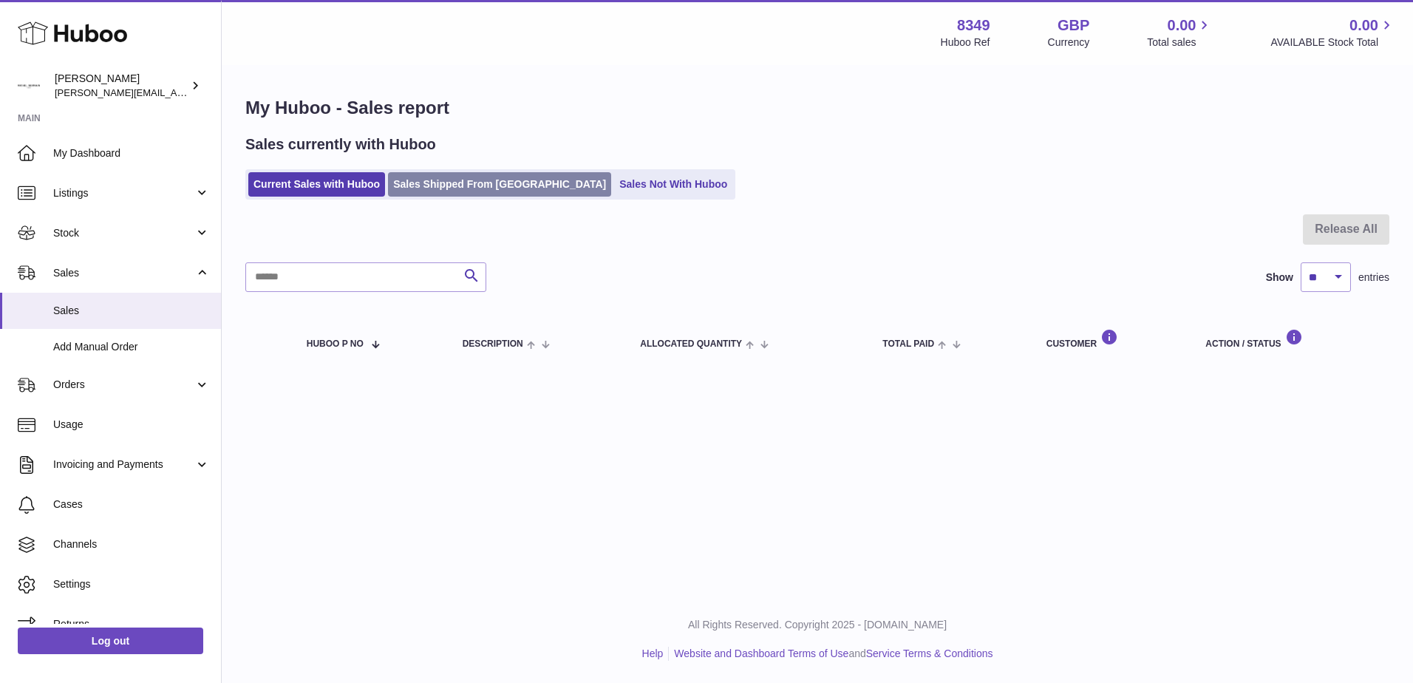 The image size is (1413, 683). Describe the element at coordinates (123, 464) in the screenshot. I see `span: Invoicing and Payments` at that location.